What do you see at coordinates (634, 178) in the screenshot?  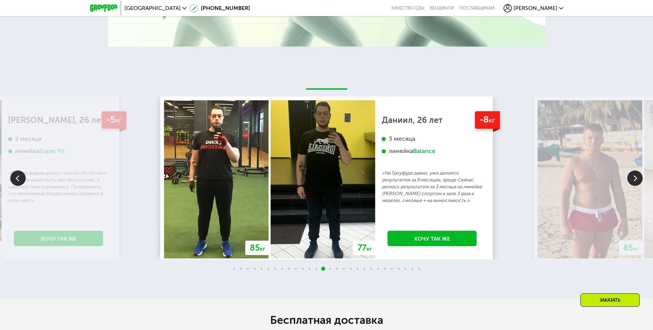 I see `img: Slide right` at bounding box center [634, 178].